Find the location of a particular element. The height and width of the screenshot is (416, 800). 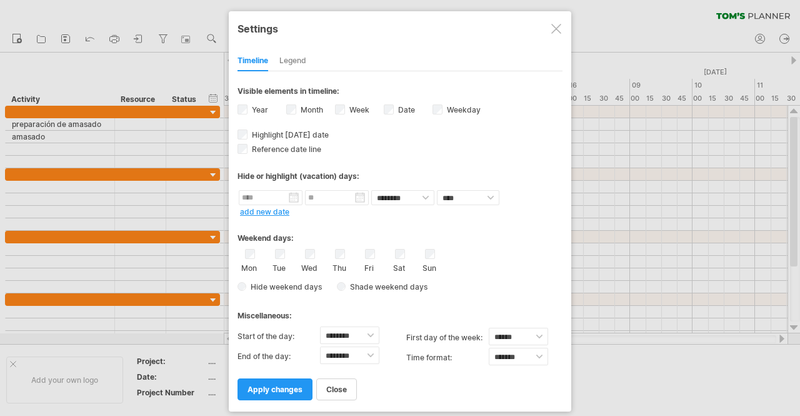

div: Miscellaneous: is located at coordinates (400, 311).